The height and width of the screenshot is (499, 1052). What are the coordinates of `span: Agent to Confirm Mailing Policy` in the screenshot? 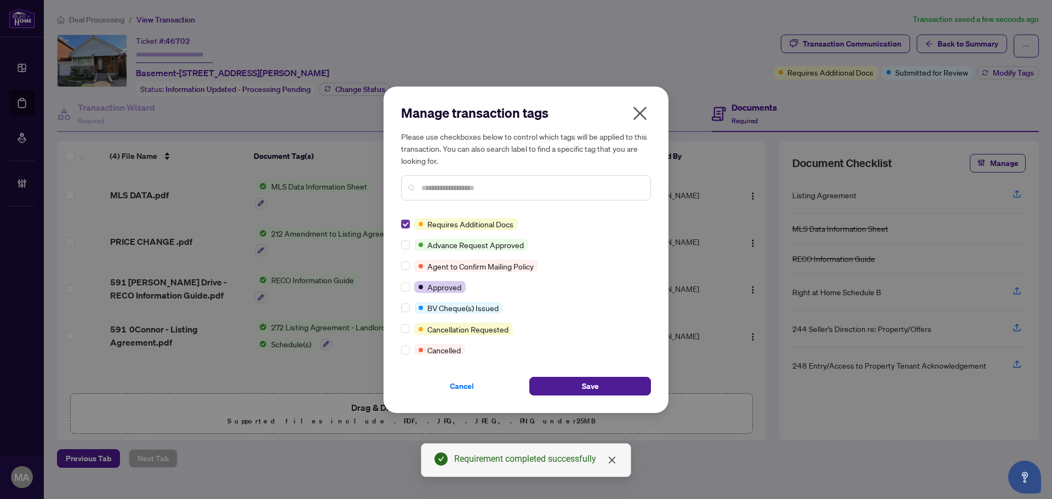 It's located at (481, 266).